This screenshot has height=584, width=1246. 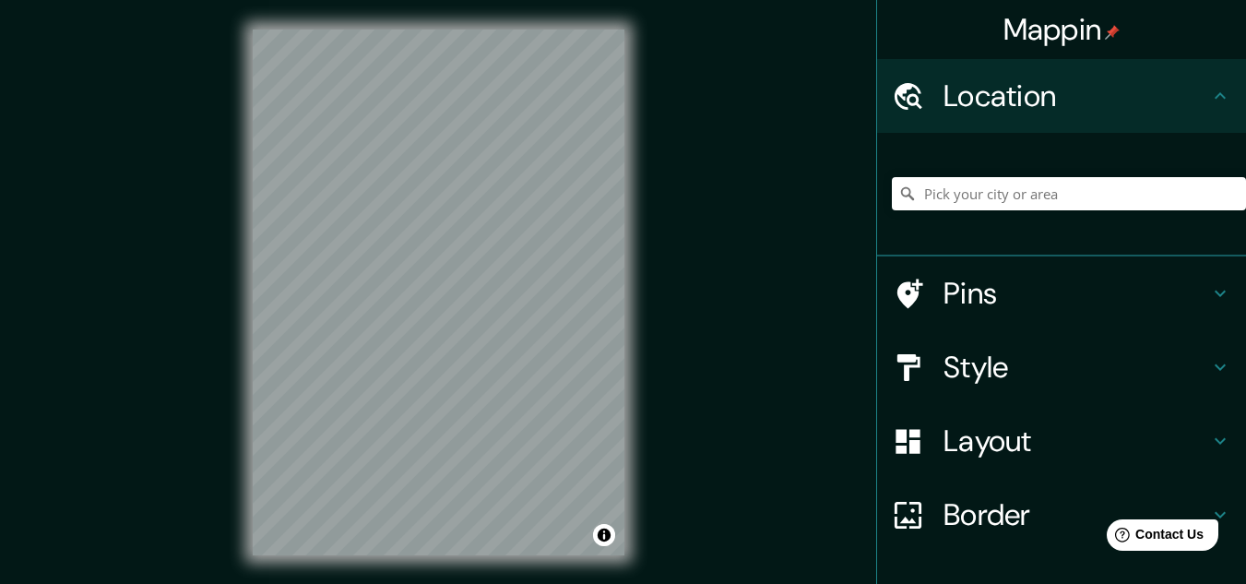 I want to click on button: Toggle attribution, so click(x=604, y=535).